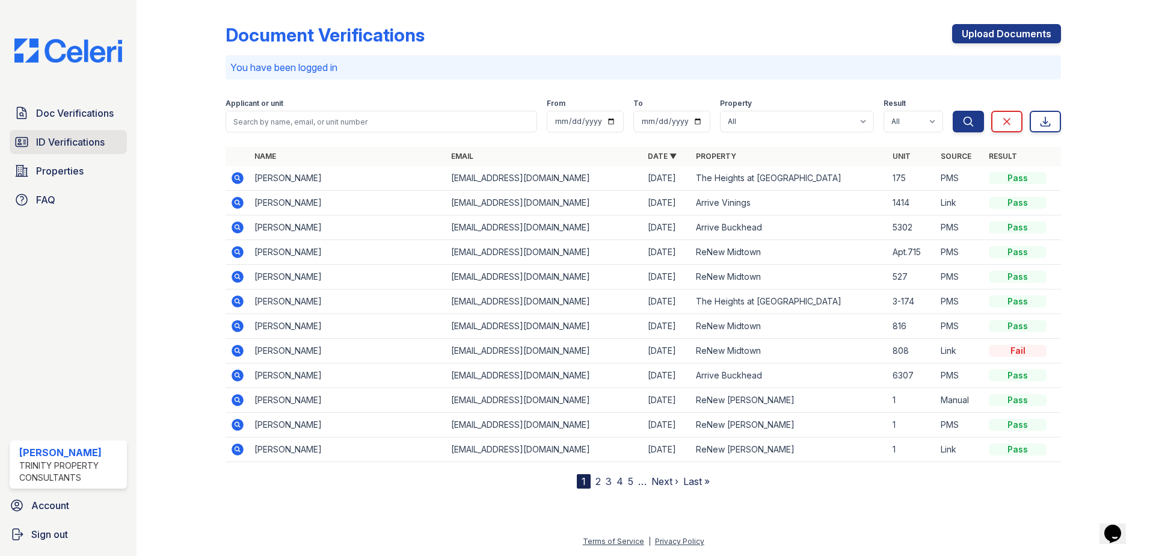  I want to click on td: Arrive Vinings, so click(789, 203).